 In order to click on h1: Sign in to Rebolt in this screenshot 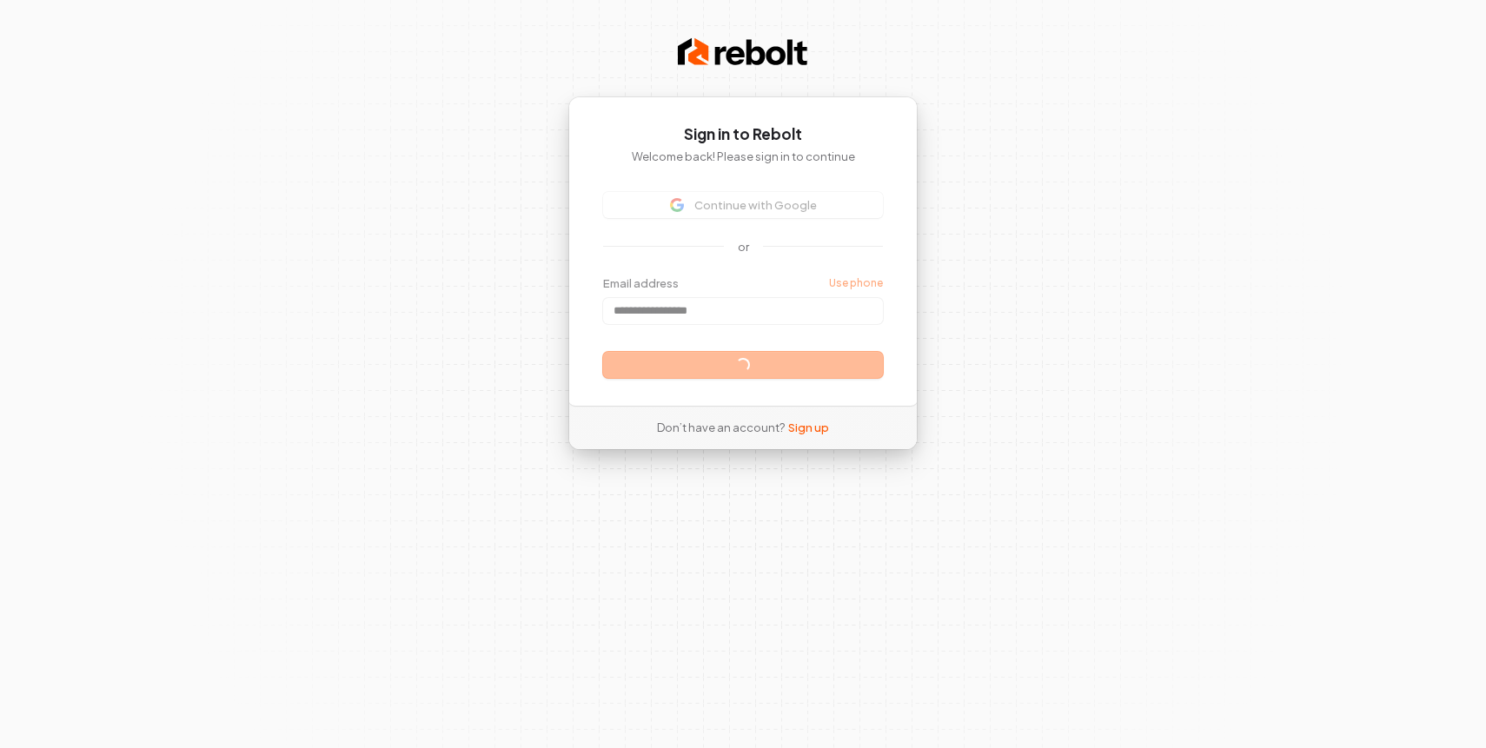, I will do `click(743, 135)`.